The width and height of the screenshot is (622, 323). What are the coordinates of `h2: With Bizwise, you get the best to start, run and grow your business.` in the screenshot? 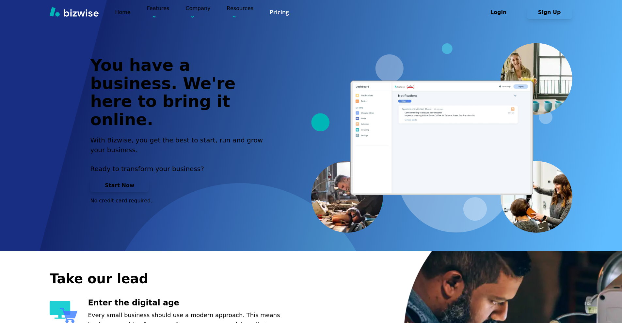 It's located at (180, 145).